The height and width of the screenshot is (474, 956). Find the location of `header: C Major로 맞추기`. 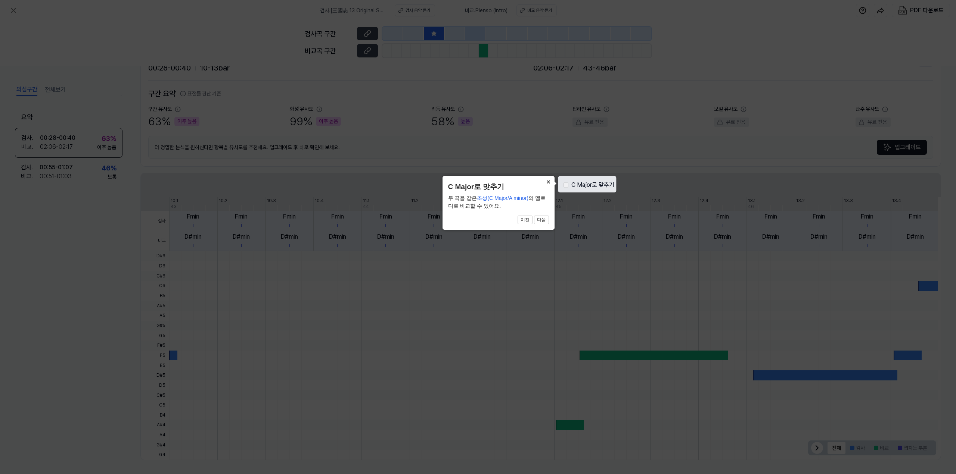

header: C Major로 맞추기 is located at coordinates (498, 187).